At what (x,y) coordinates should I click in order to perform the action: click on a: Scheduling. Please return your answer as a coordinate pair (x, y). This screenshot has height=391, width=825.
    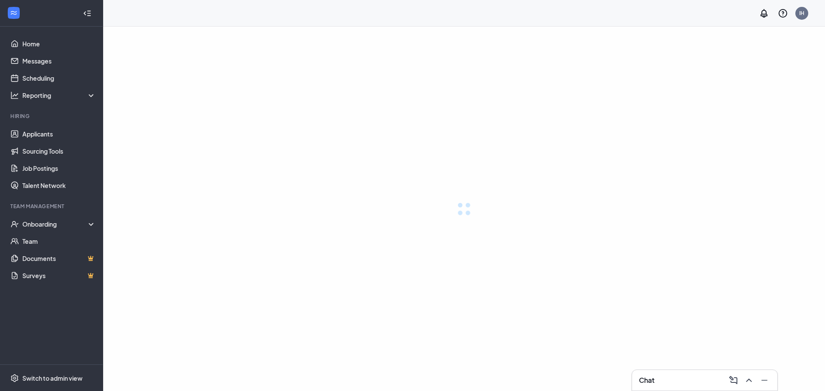
    Looking at the image, I should click on (59, 78).